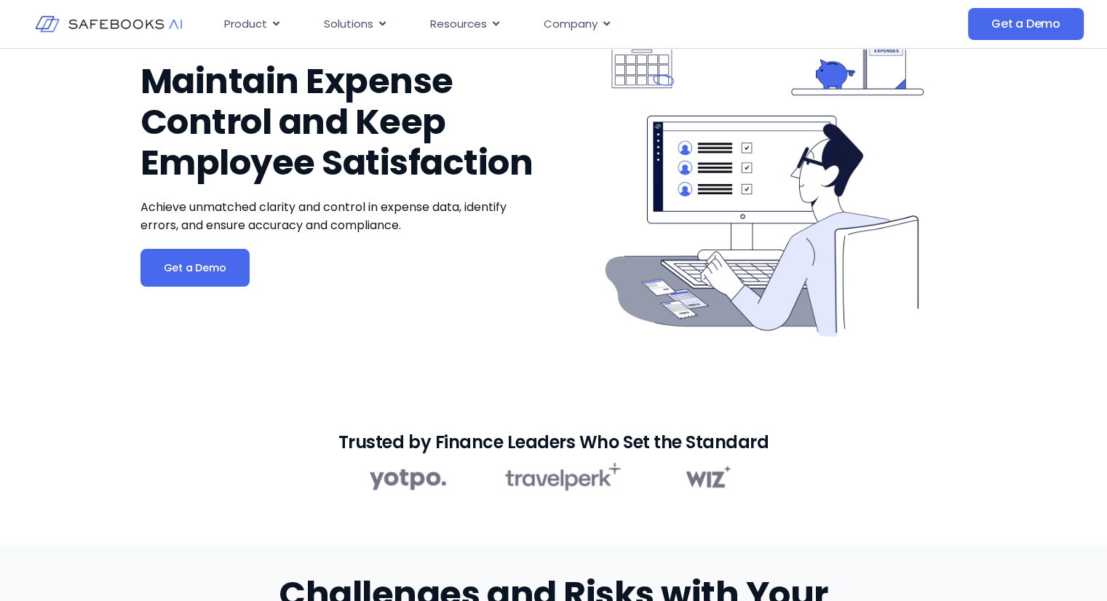  What do you see at coordinates (764, 188) in the screenshot?
I see `img: Expense Management 1` at bounding box center [764, 188].